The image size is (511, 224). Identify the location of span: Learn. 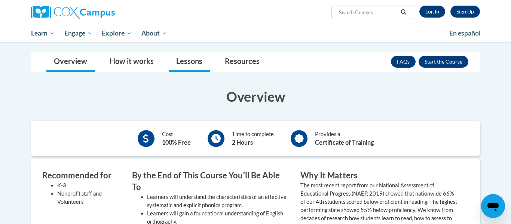
(43, 33).